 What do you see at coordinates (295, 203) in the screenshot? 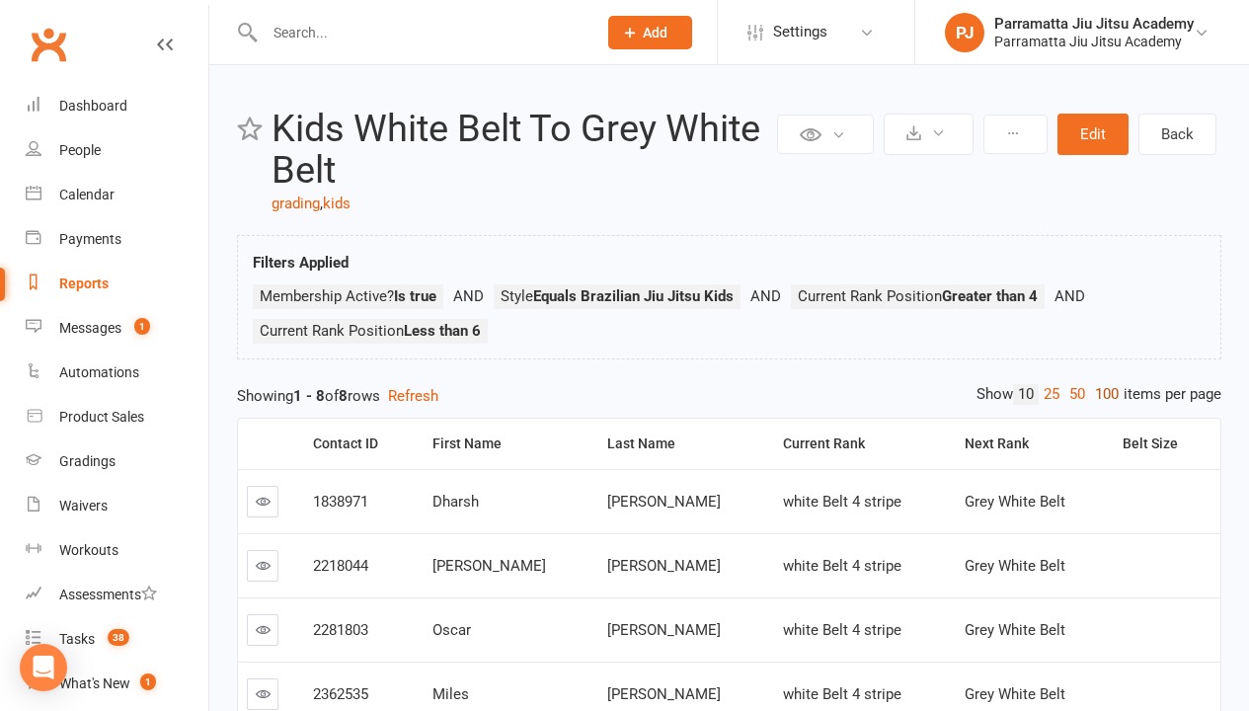
I see `a: grading` at bounding box center [295, 203].